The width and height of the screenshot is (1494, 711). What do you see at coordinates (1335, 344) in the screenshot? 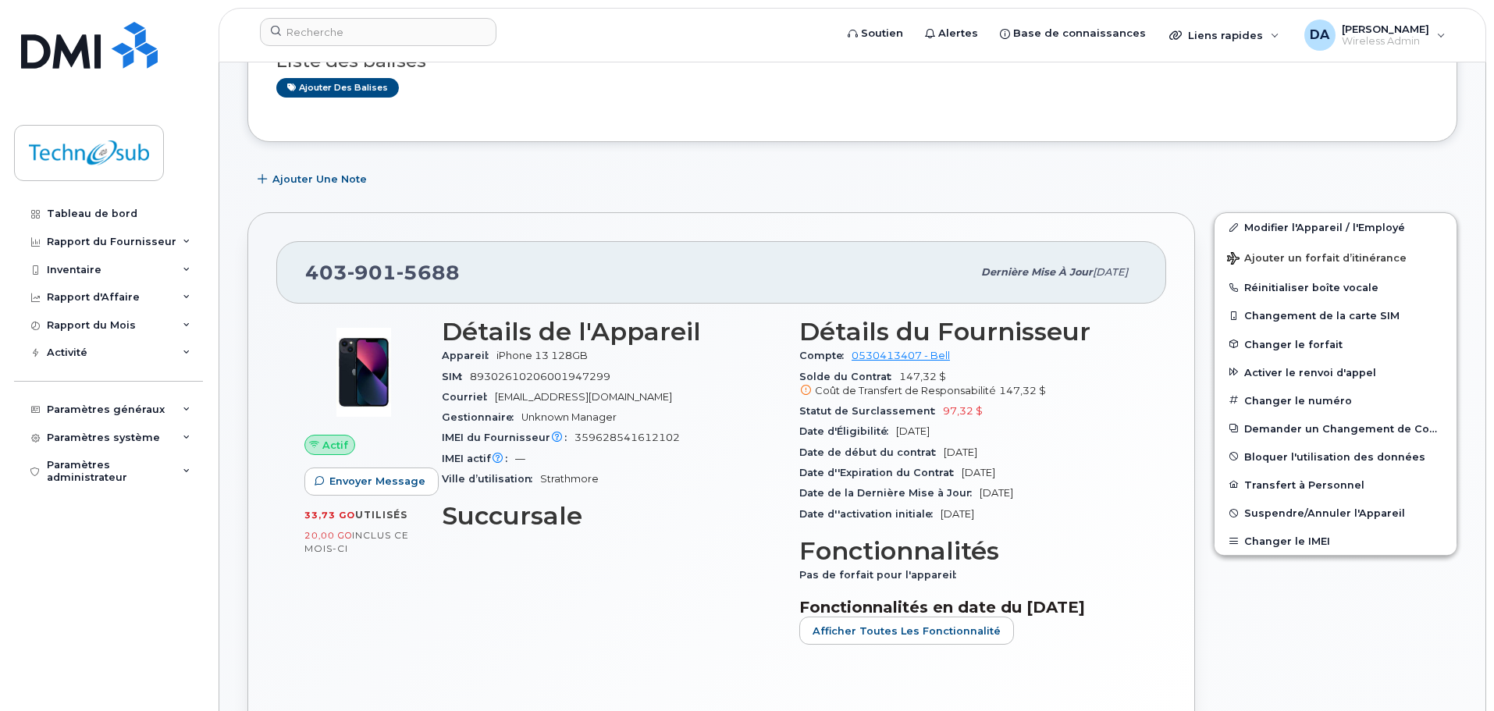
I see `button: Changer le forfait` at bounding box center [1335, 344].